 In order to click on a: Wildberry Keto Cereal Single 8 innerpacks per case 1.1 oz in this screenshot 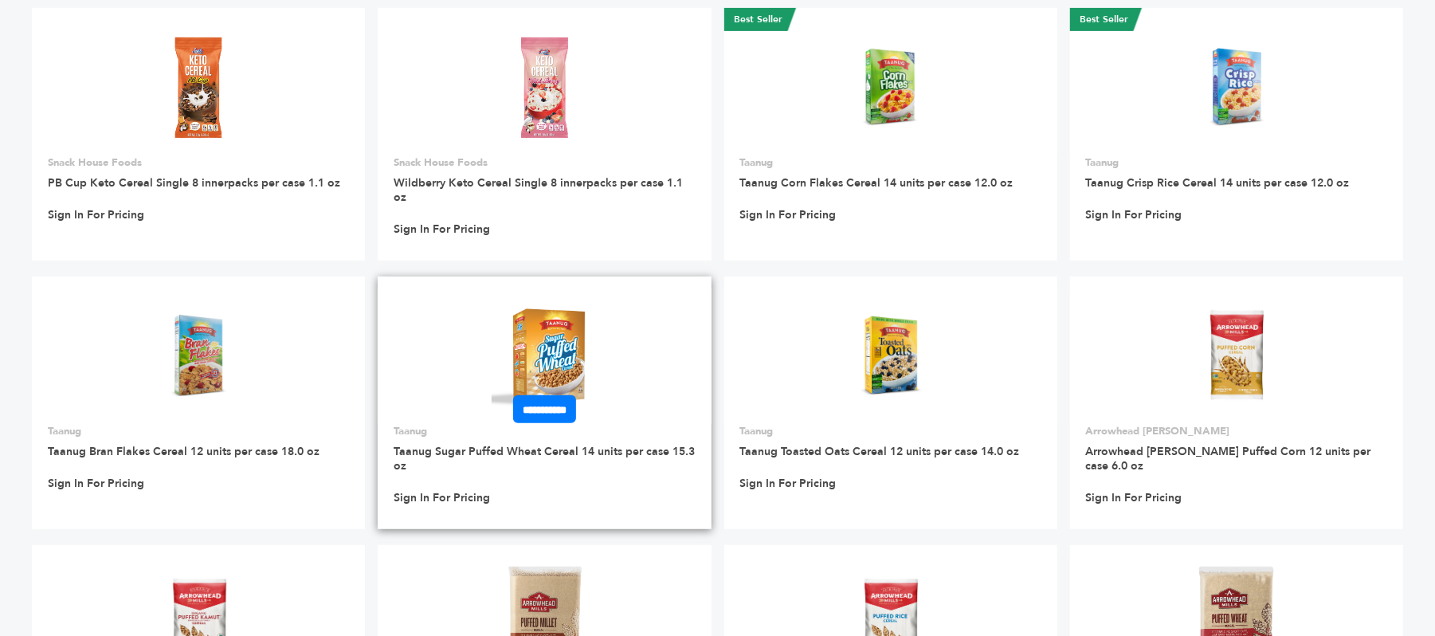, I will do `click(538, 190)`.